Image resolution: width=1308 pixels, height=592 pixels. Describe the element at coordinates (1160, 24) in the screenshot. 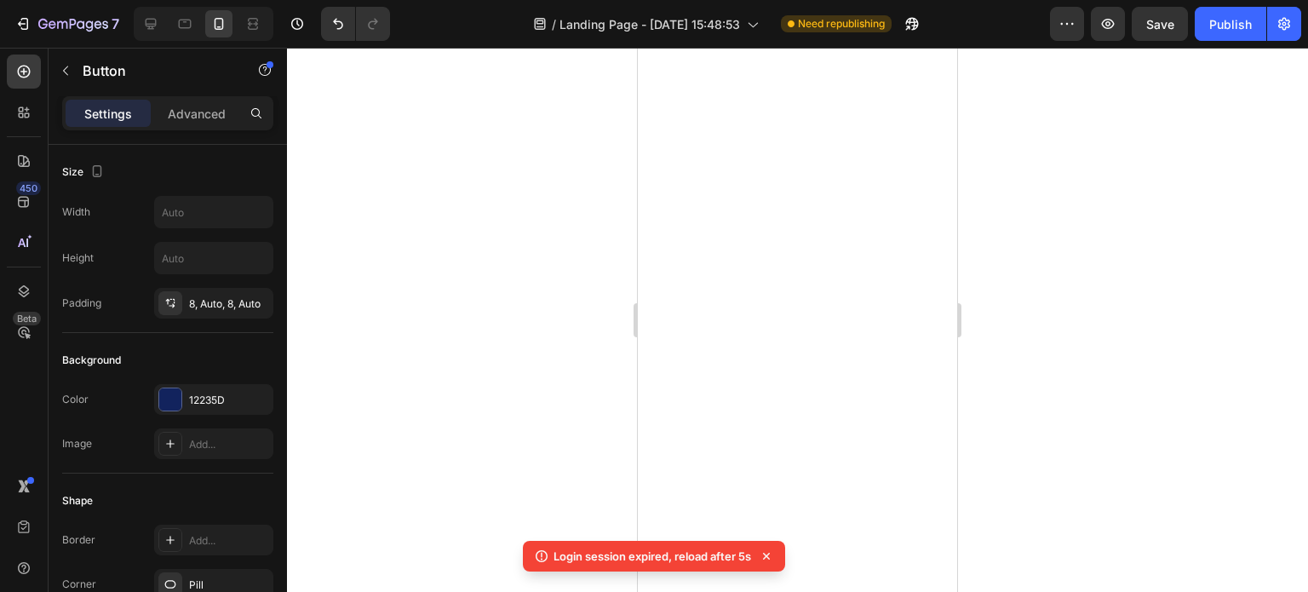

I see `span: Save` at that location.